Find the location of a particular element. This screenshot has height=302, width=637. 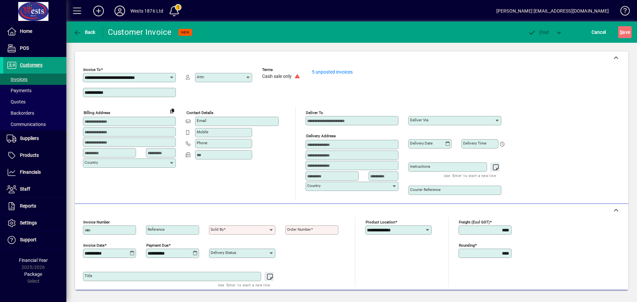

span: S is located at coordinates (622, 32).